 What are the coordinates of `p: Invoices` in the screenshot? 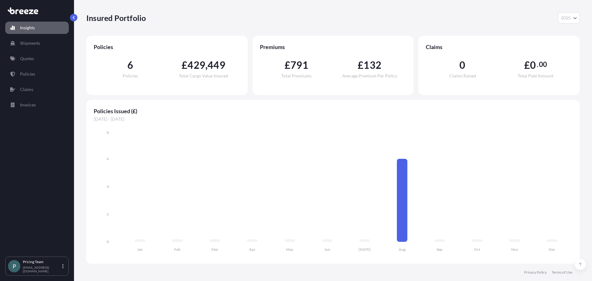 It's located at (28, 105).